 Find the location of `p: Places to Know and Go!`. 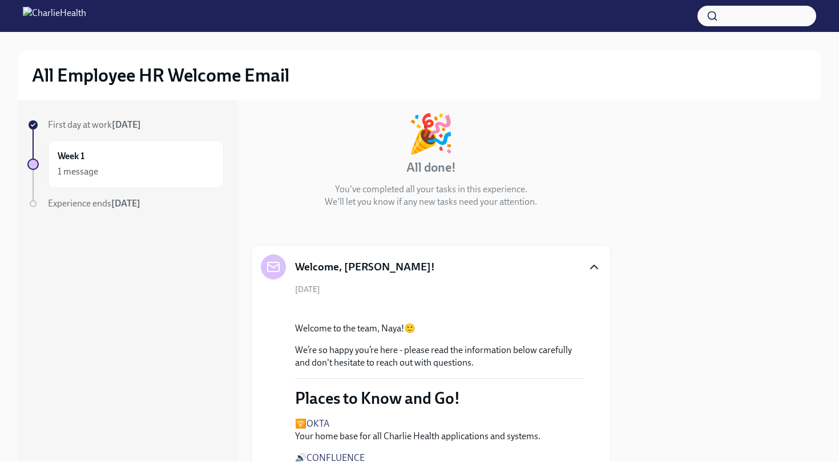

p: Places to Know and Go! is located at coordinates (377, 398).